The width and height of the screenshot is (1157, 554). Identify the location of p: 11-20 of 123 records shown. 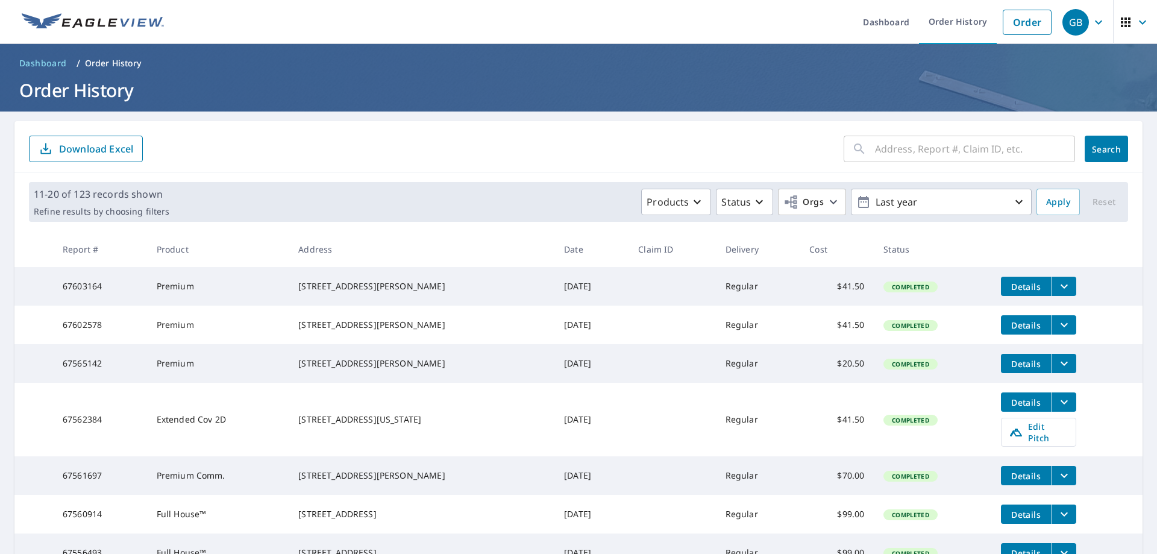
(101, 194).